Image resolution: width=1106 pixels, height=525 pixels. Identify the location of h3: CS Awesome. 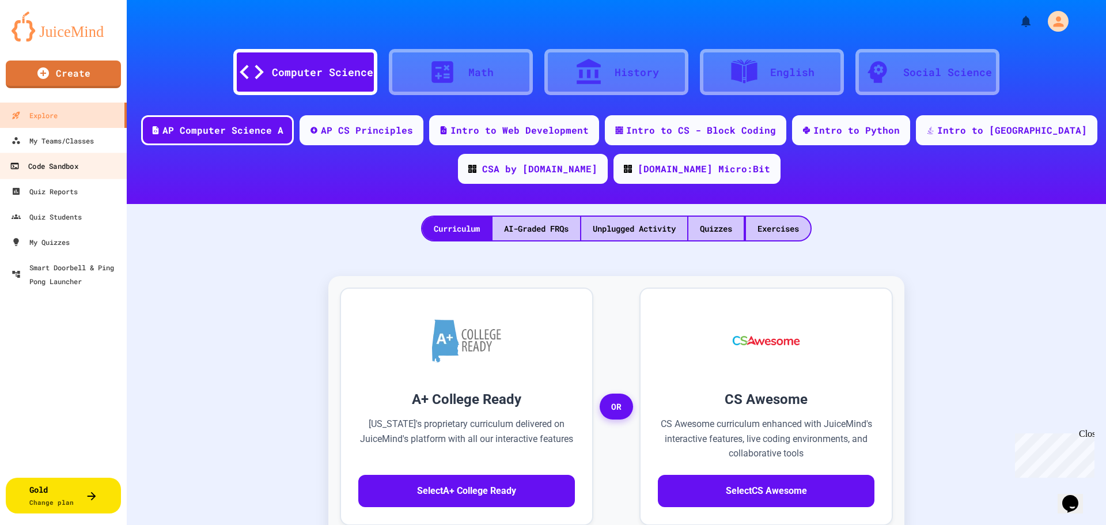
(766, 399).